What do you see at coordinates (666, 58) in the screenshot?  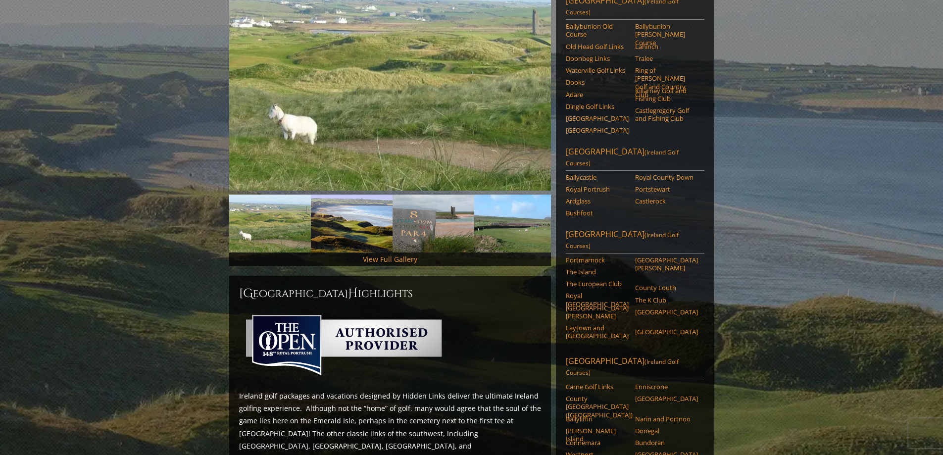 I see `a: Tralee` at bounding box center [666, 58].